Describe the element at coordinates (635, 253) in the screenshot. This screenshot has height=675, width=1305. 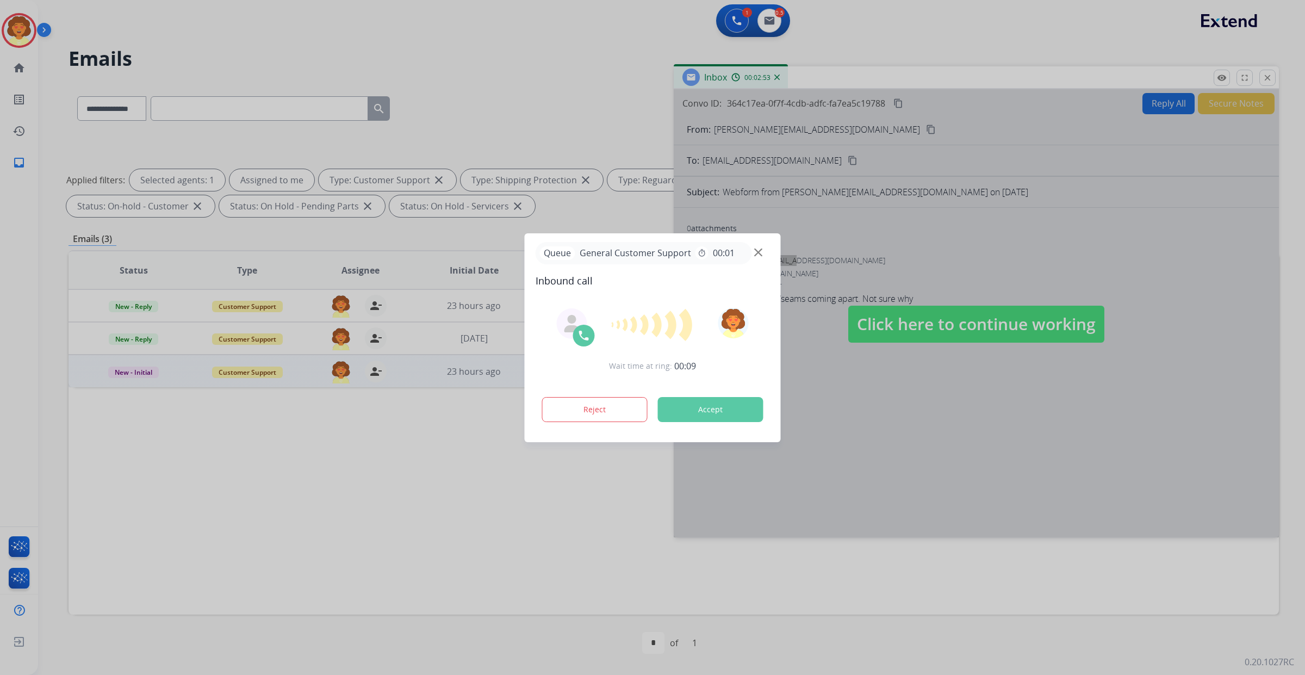
I see `span: General Customer Support` at that location.